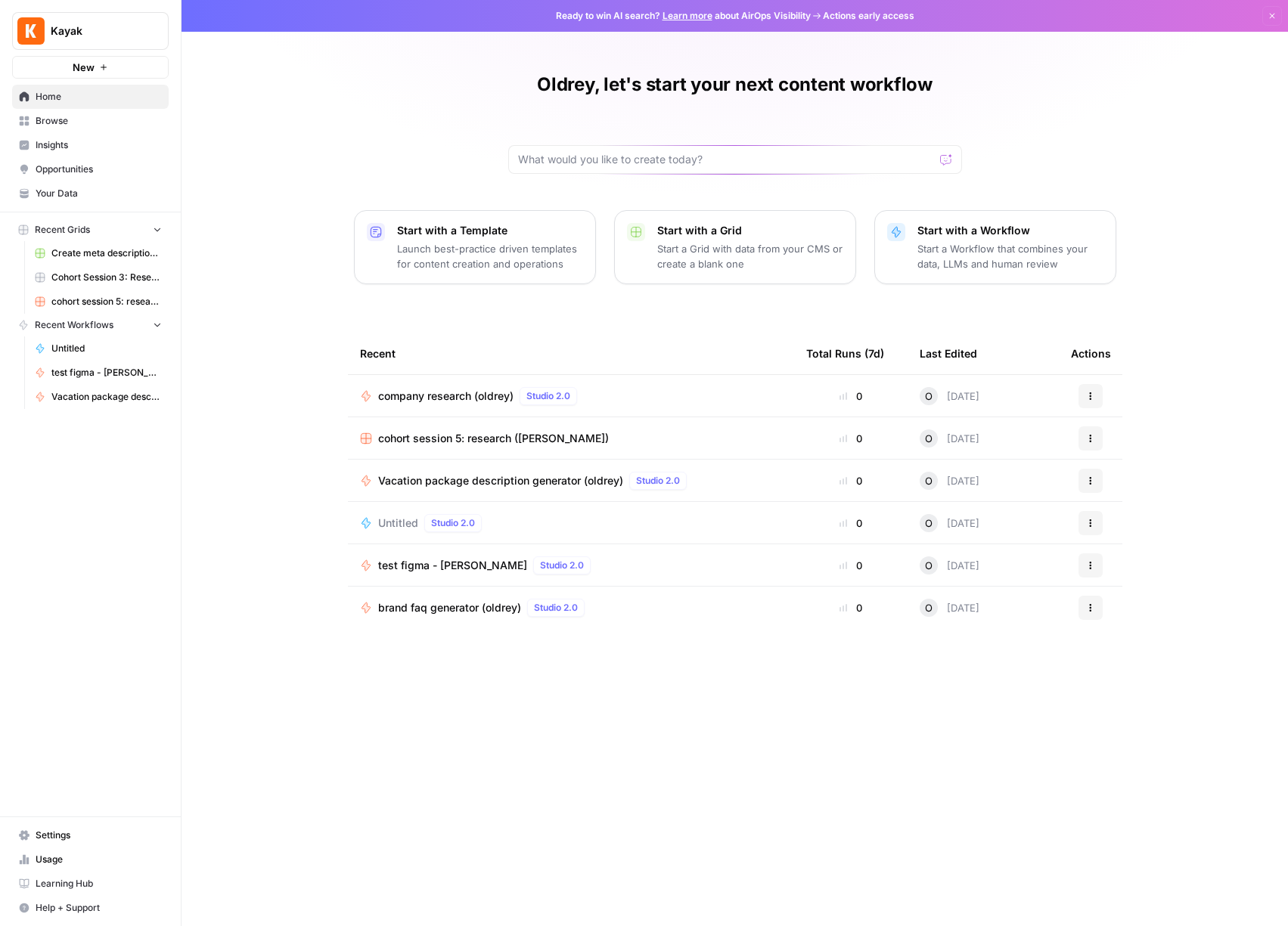 This screenshot has height=926, width=1288. I want to click on a: Settings, so click(90, 836).